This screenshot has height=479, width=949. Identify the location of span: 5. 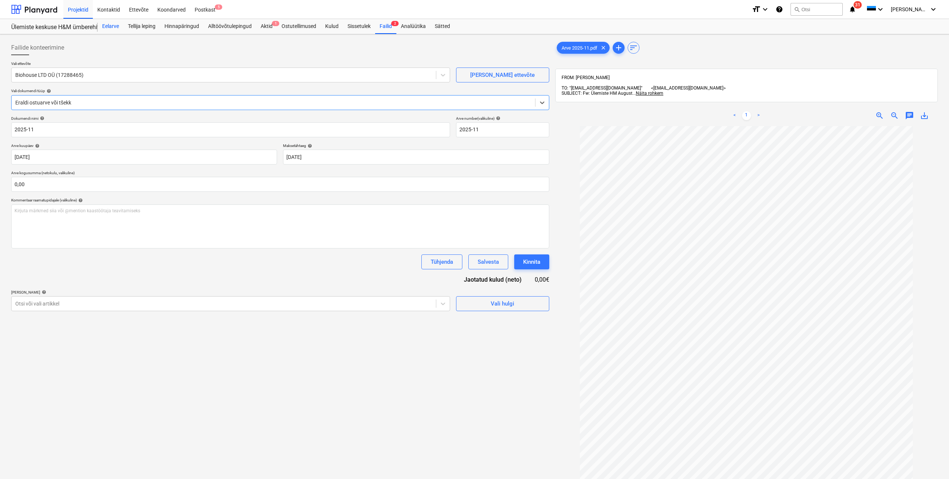
(219, 7).